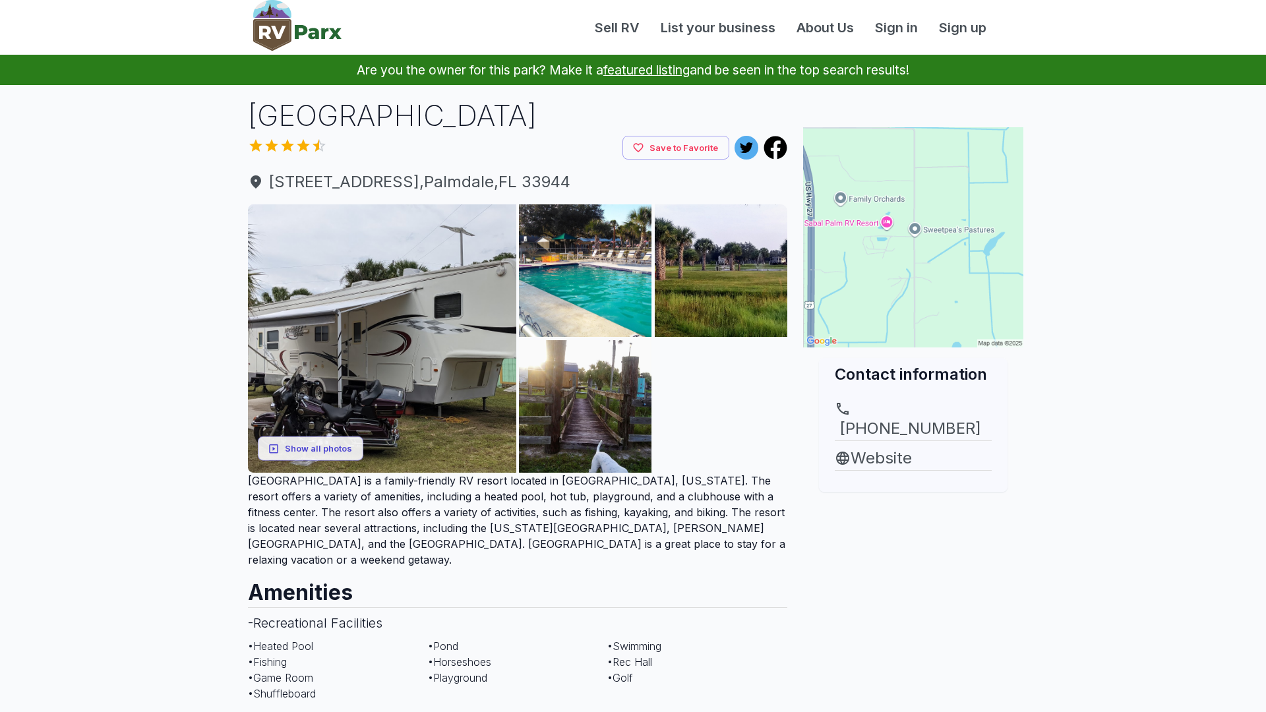 This screenshot has height=712, width=1266. I want to click on span: • Fishing, so click(267, 662).